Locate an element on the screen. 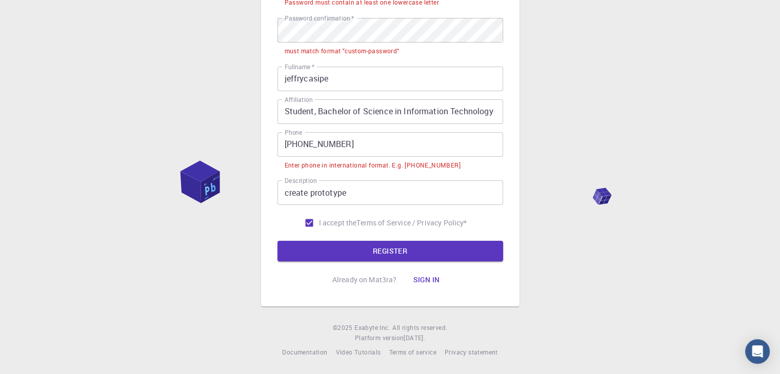 The image size is (780, 374). span: I accept the is located at coordinates (338, 223).